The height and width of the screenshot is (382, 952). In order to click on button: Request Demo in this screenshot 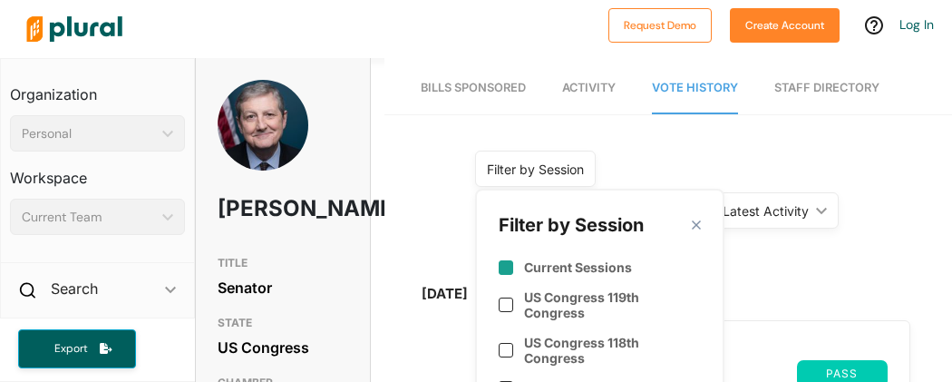, I will do `click(660, 25)`.